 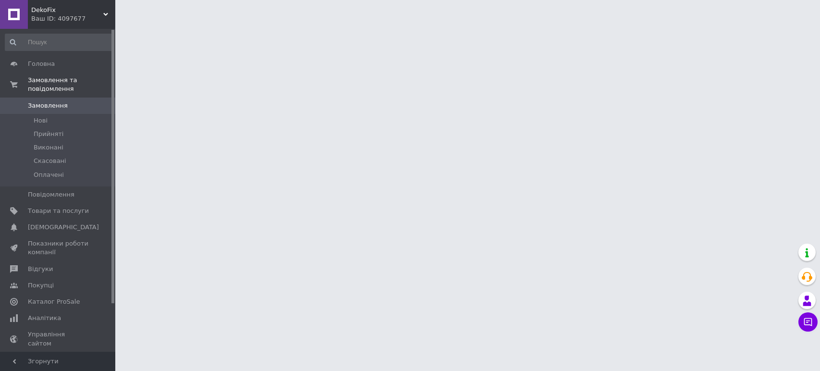 What do you see at coordinates (67, 10) in the screenshot?
I see `span: DekoFix` at bounding box center [67, 10].